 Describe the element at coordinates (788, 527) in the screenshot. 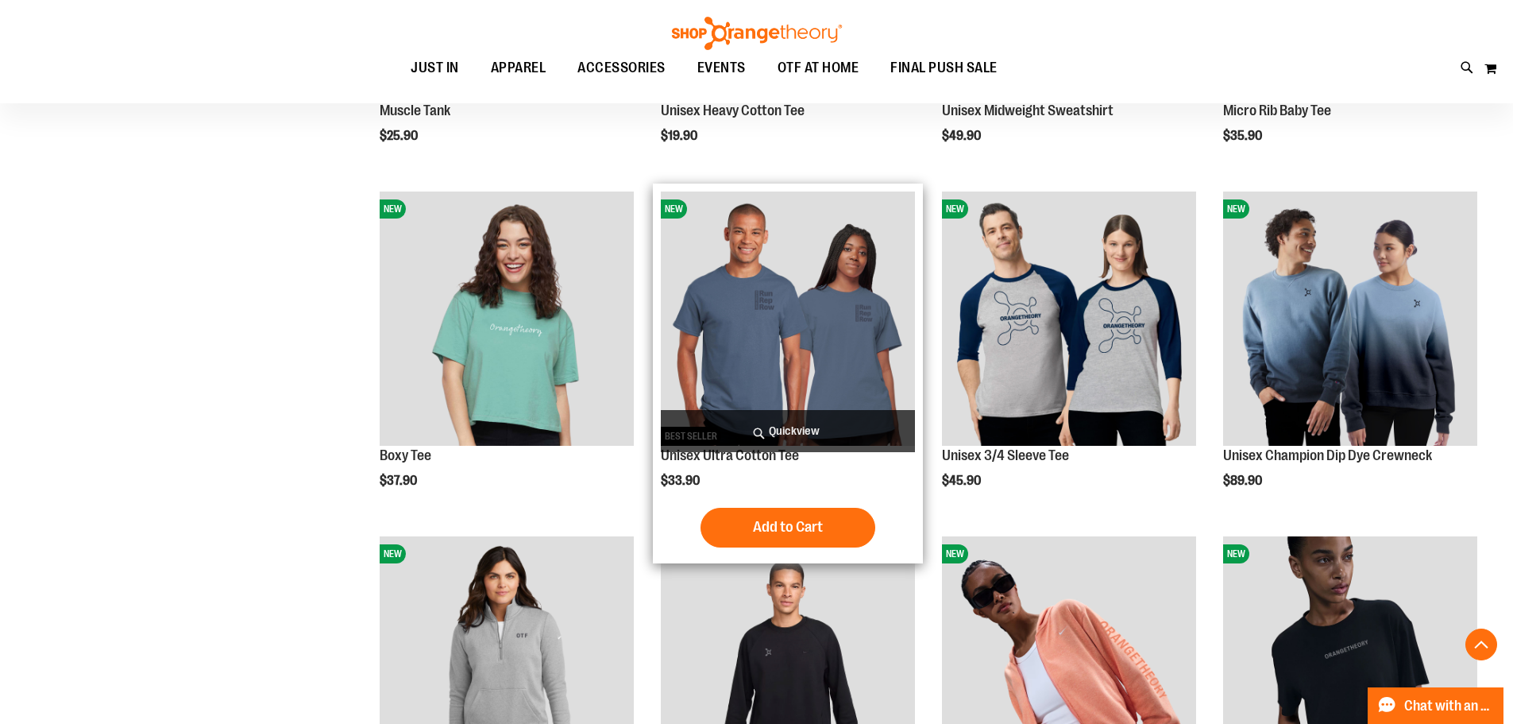

I see `span: Add to Cart` at that location.